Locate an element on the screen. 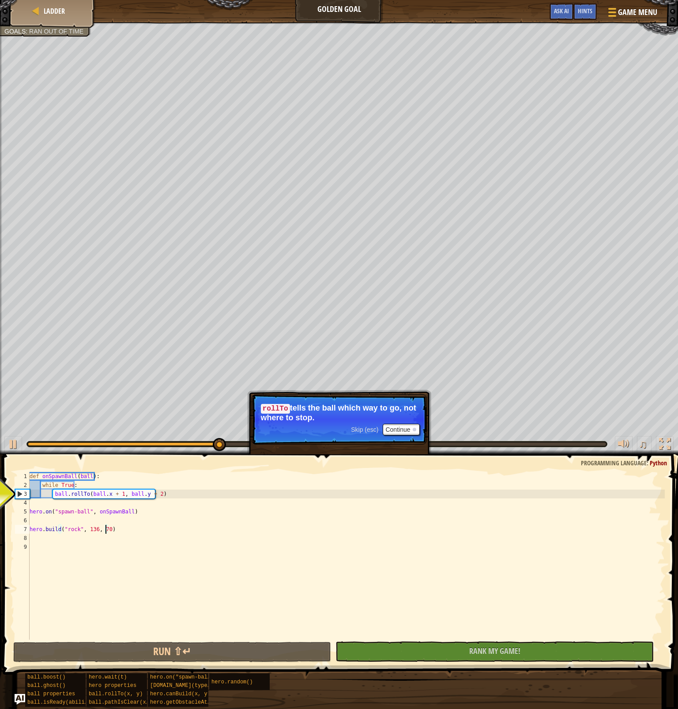 This screenshot has width=678, height=709. span: Goals is located at coordinates (15, 31).